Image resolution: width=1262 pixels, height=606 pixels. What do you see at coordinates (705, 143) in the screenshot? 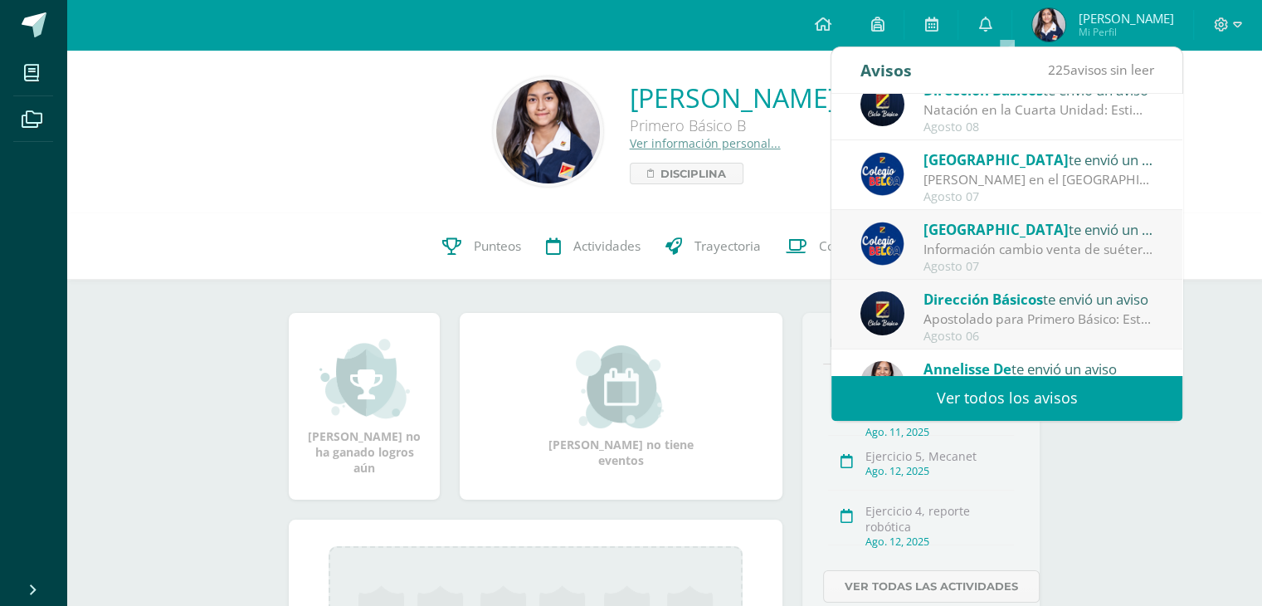
I see `a: Ver información personal...` at bounding box center [705, 143].